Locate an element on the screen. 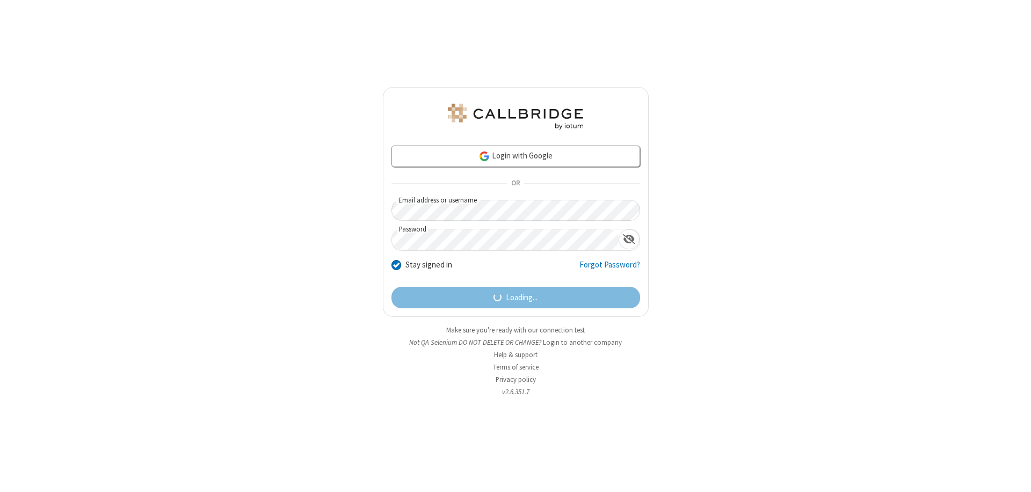 The image size is (1031, 492). a: Privacy policy is located at coordinates (516, 379).